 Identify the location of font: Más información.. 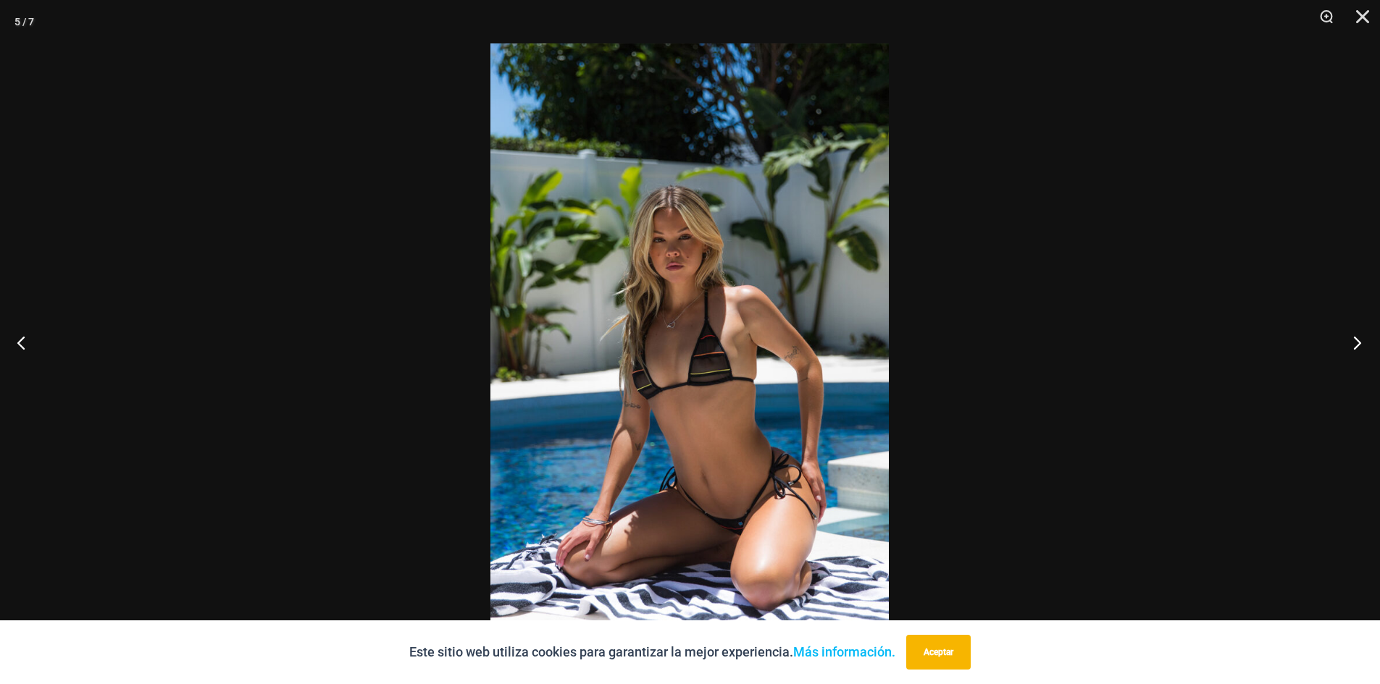
(844, 652).